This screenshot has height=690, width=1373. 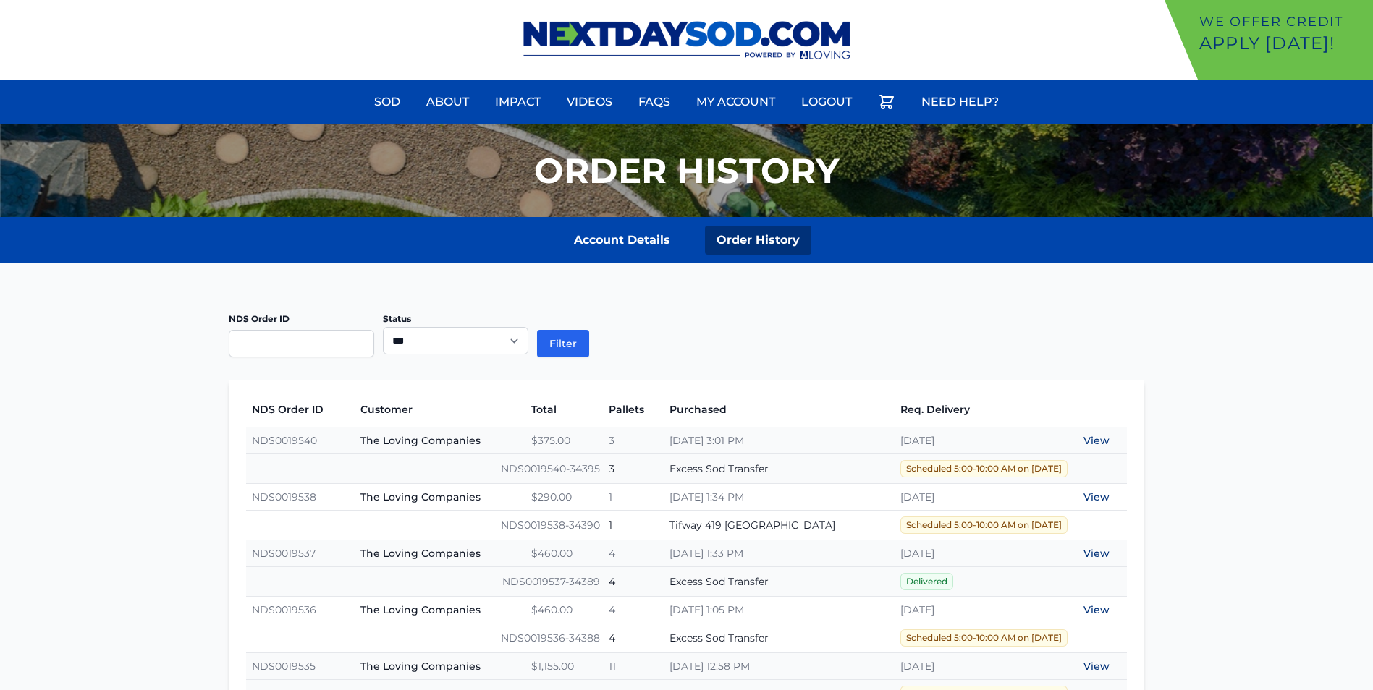 I want to click on td: $1,155.00, so click(x=564, y=666).